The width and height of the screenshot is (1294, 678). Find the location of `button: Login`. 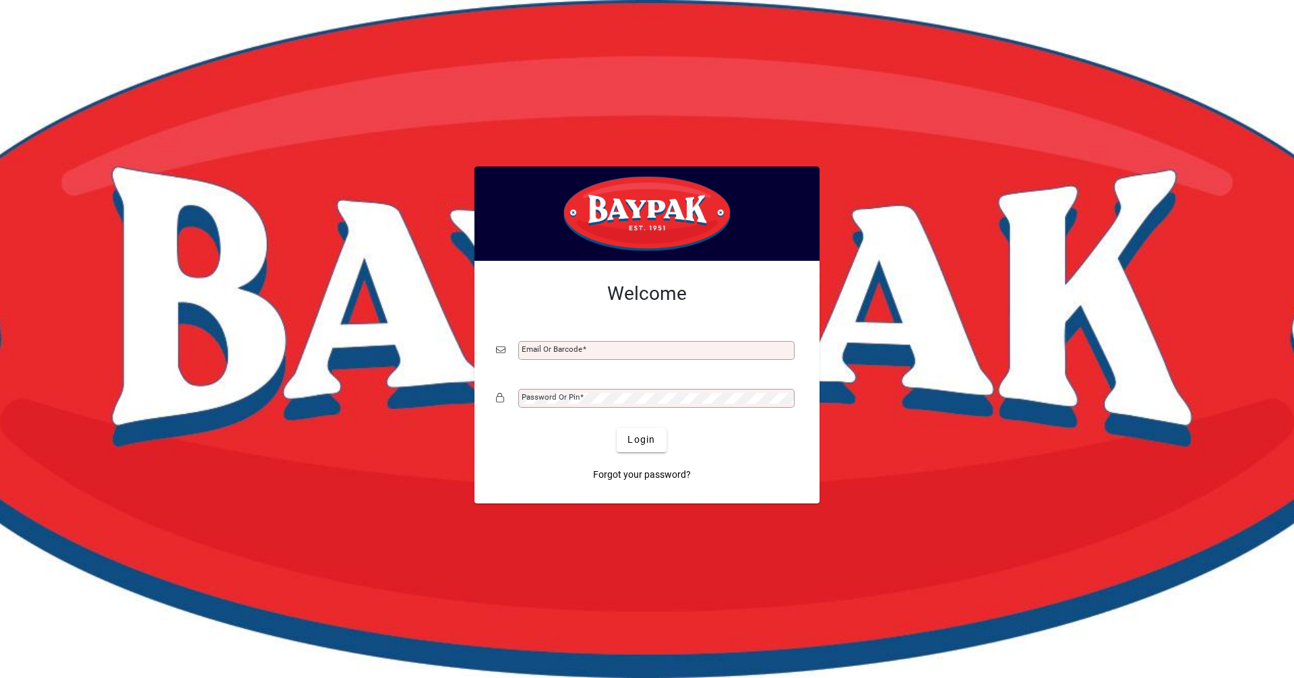

button: Login is located at coordinates (641, 440).